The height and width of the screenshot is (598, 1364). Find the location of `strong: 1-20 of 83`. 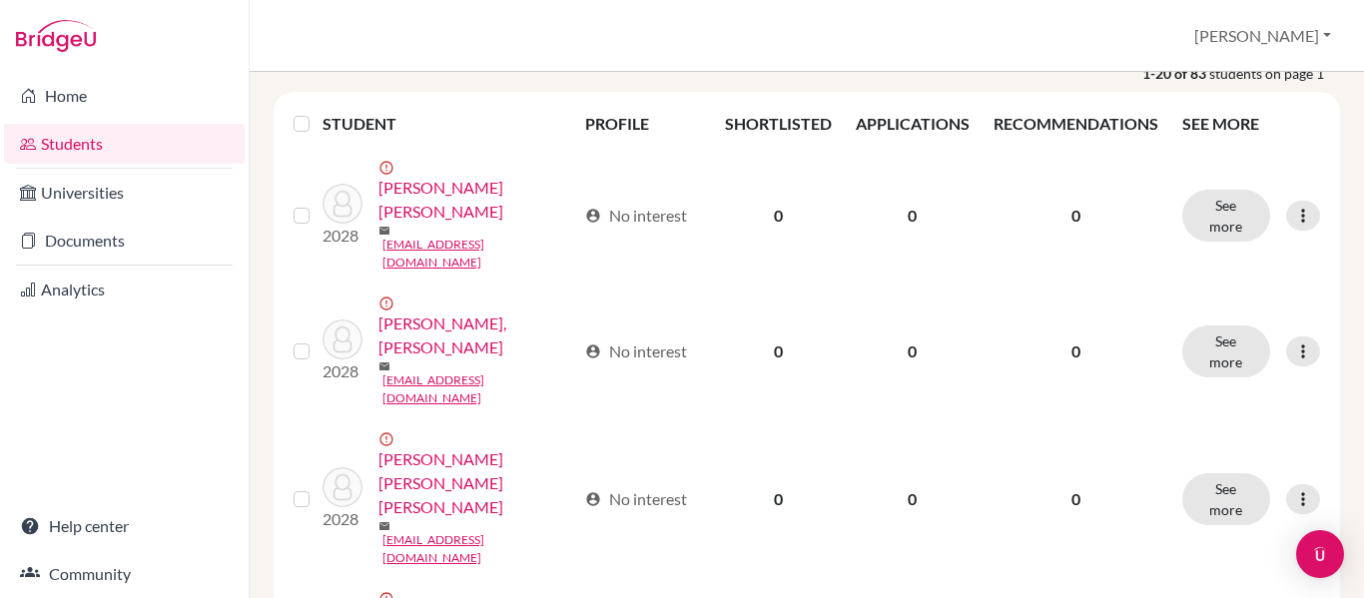

strong: 1-20 of 83 is located at coordinates (1175, 73).